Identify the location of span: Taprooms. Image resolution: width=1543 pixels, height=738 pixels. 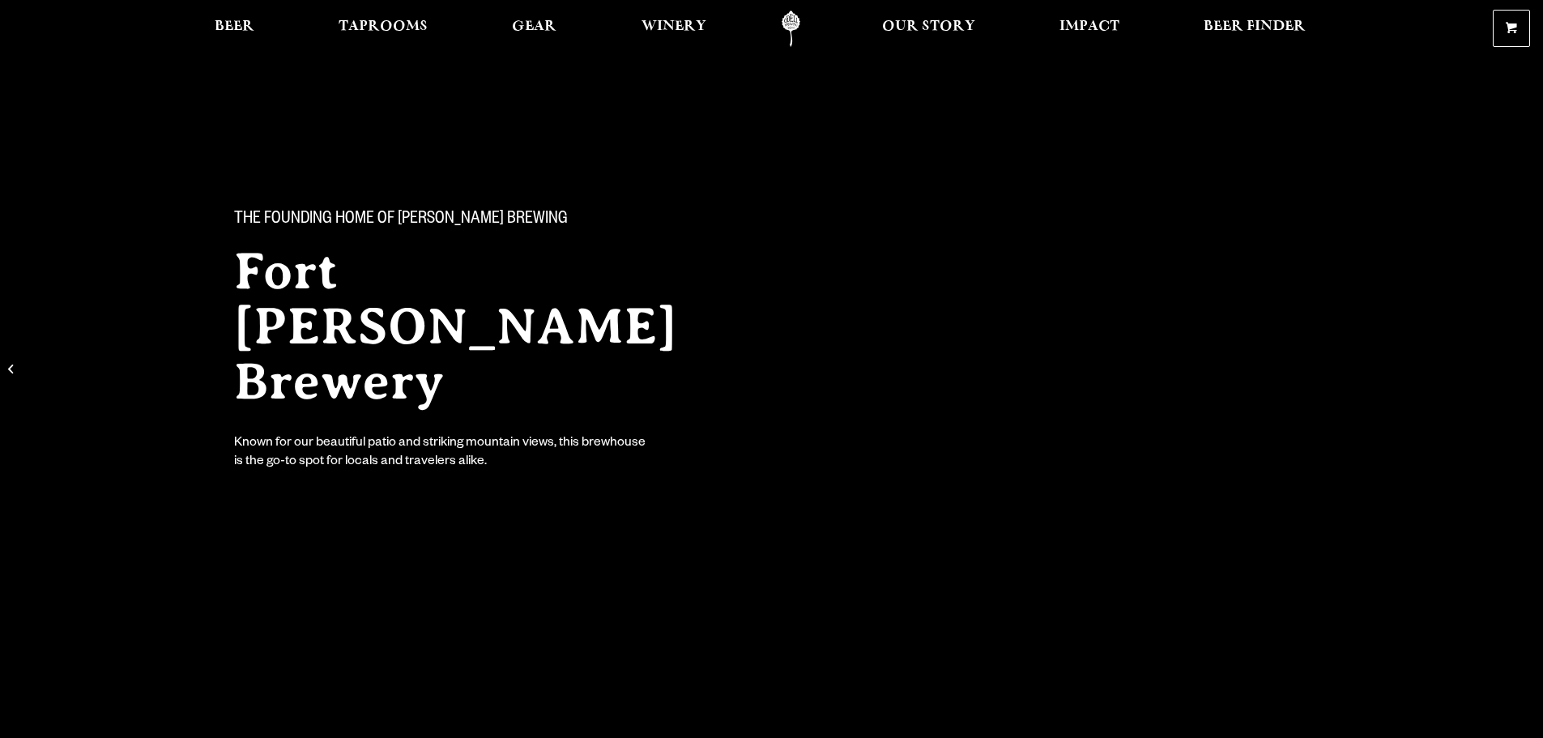
(383, 27).